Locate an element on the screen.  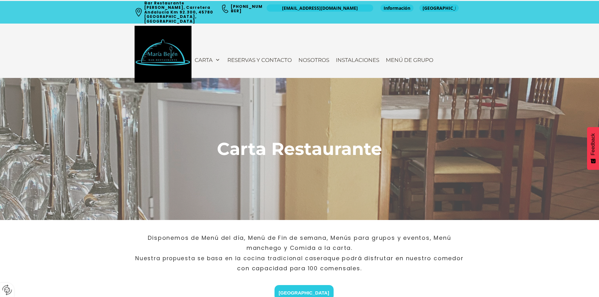
a: Instalaciones is located at coordinates (358, 60).